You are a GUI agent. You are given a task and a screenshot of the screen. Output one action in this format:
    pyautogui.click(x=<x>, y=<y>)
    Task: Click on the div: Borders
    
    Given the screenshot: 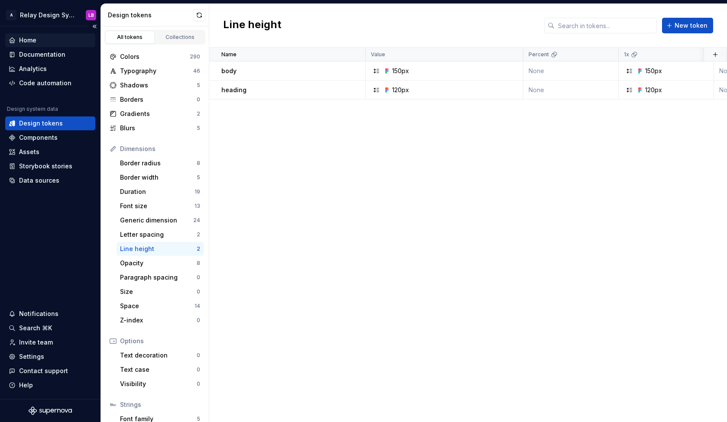 What is the action you would take?
    pyautogui.click(x=158, y=100)
    